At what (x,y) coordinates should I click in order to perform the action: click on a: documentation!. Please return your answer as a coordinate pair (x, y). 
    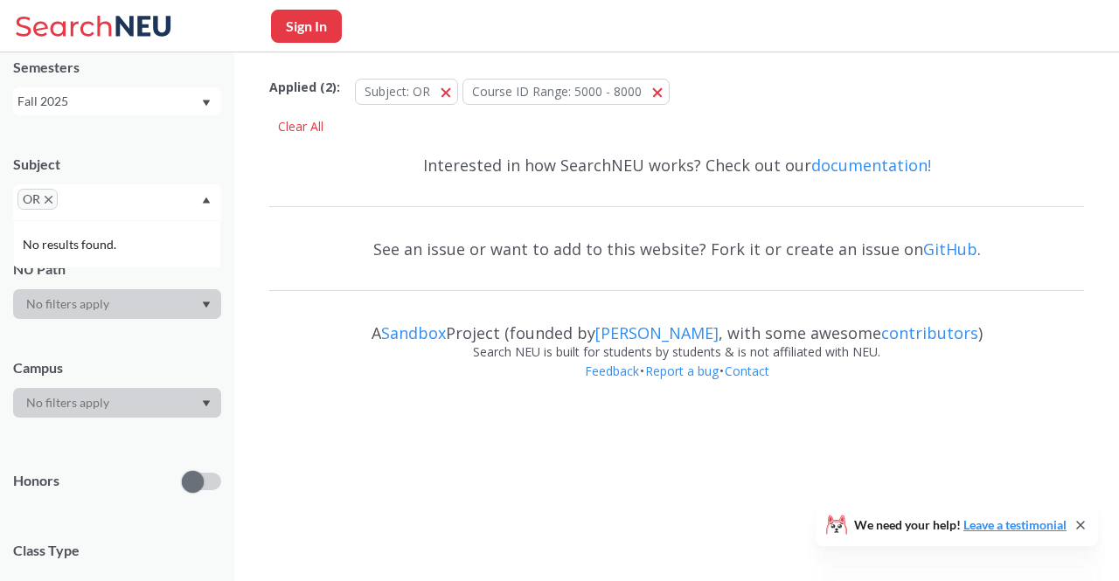
    Looking at the image, I should click on (871, 165).